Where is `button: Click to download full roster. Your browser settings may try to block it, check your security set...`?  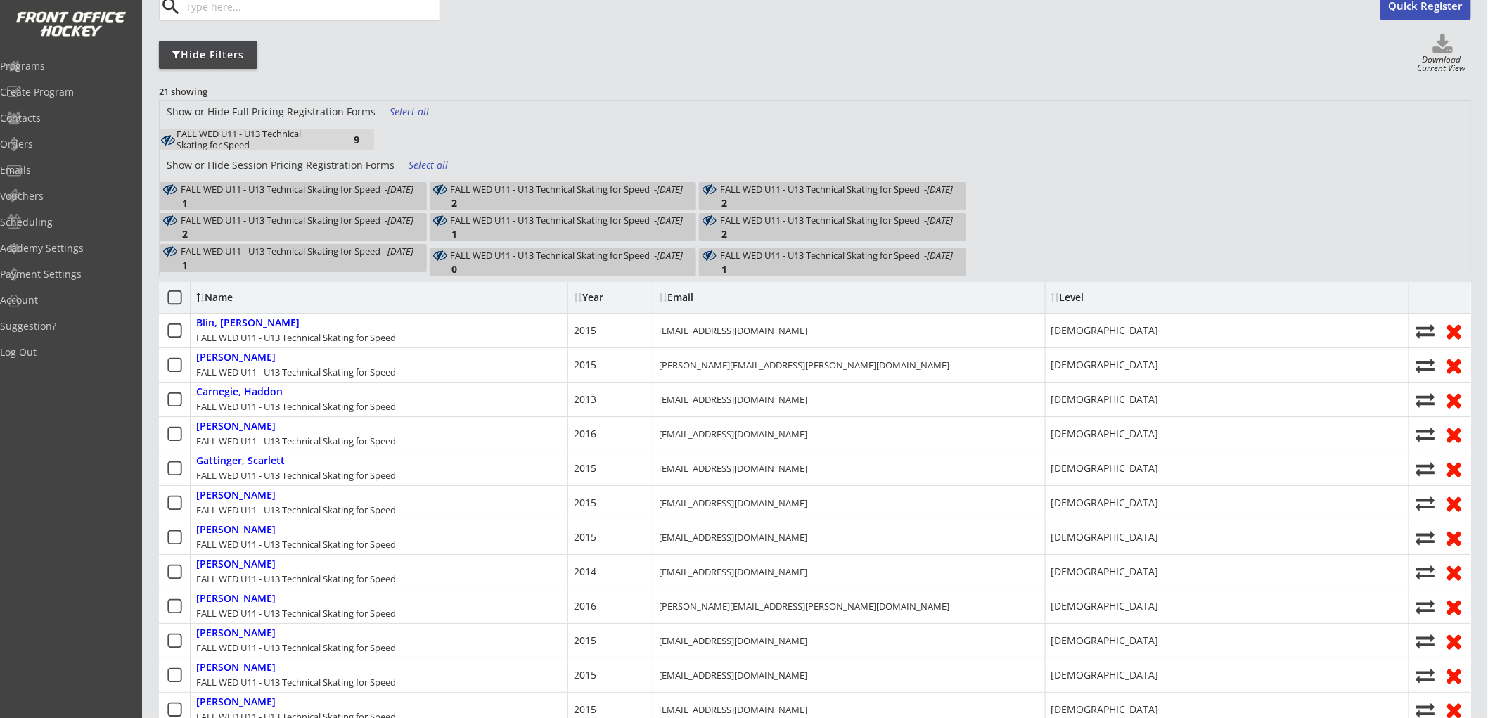
button: Click to download full roster. Your browser settings may try to block it, check your security set... is located at coordinates (1443, 45).